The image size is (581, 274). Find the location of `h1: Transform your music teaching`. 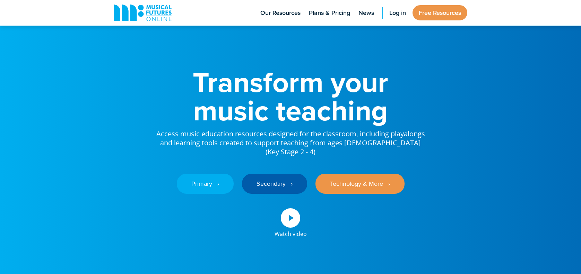

h1: Transform your music teaching is located at coordinates (290, 96).